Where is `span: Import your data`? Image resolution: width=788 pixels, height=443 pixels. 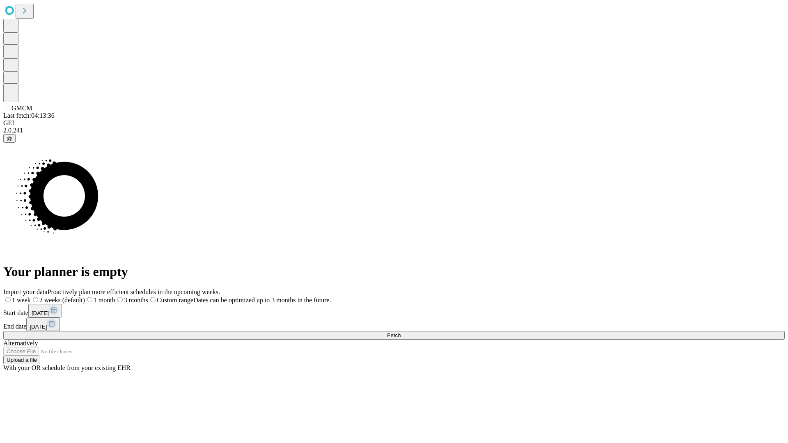
span: Import your data is located at coordinates (25, 292).